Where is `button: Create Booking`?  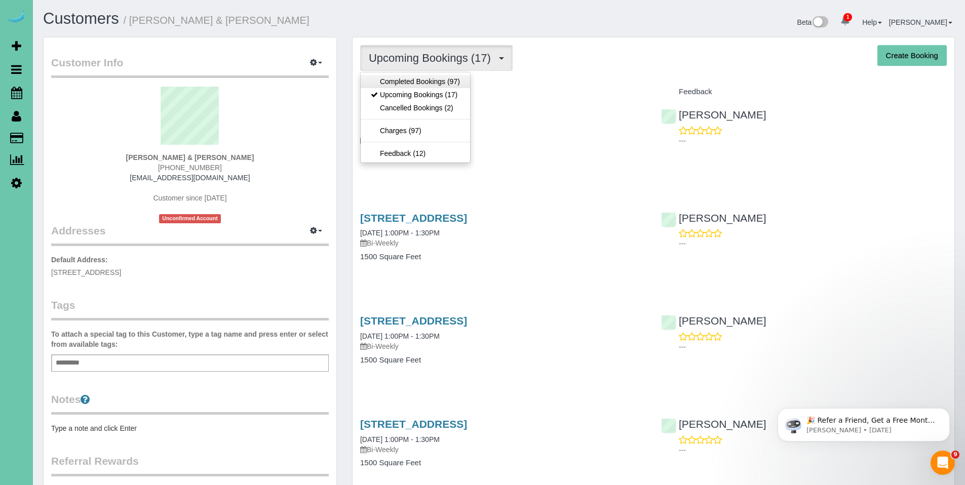
button: Create Booking is located at coordinates (912, 56).